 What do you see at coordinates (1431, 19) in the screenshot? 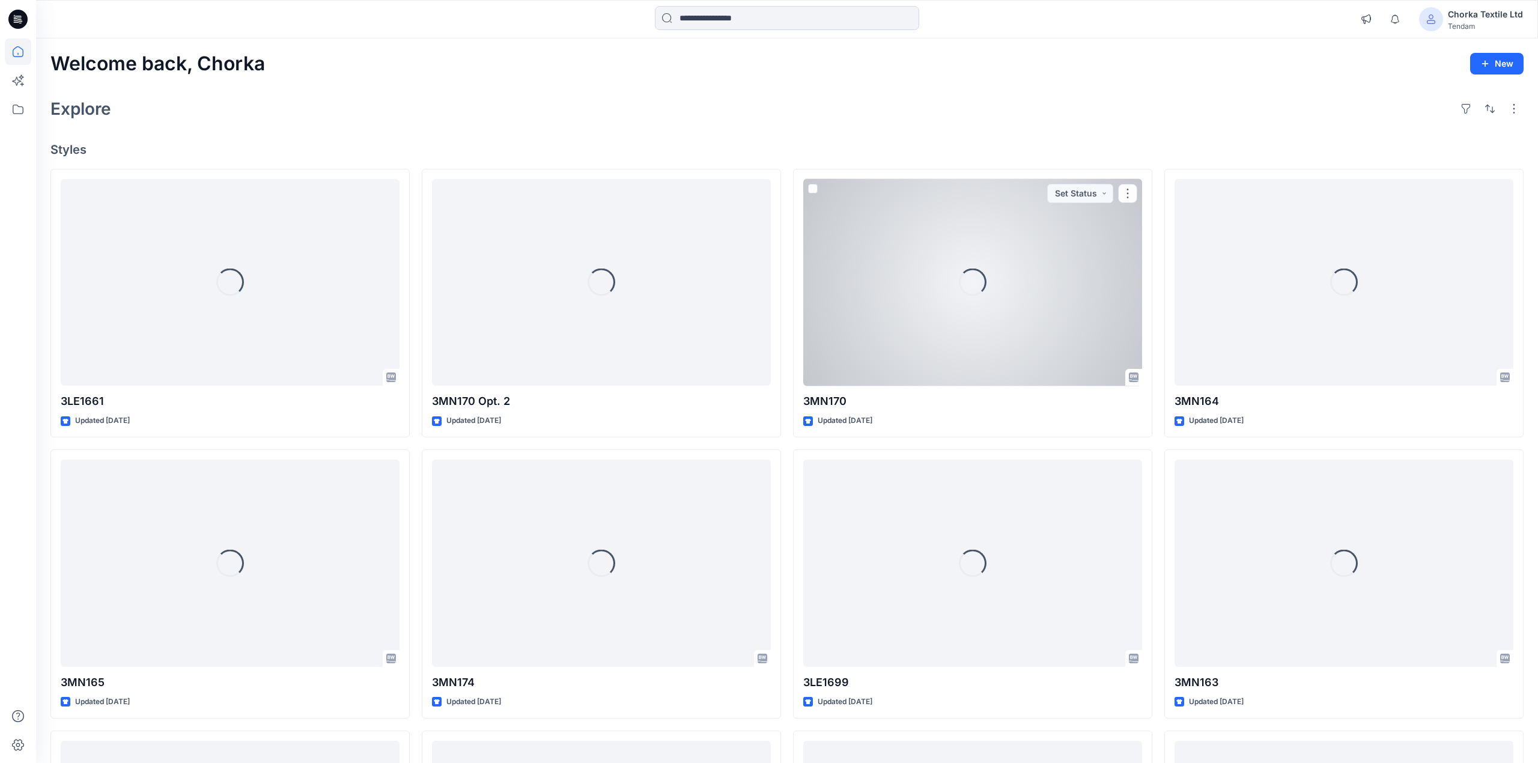
I see `svg: avatar` at bounding box center [1431, 19].